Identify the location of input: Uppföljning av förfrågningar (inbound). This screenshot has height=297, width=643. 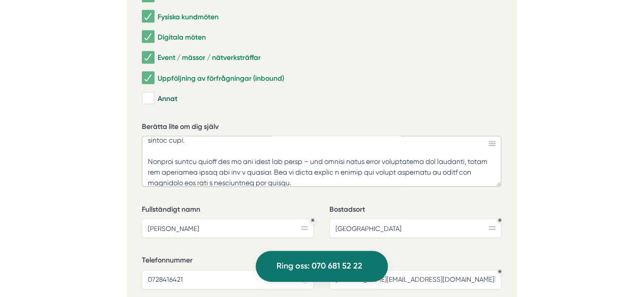
(147, 78).